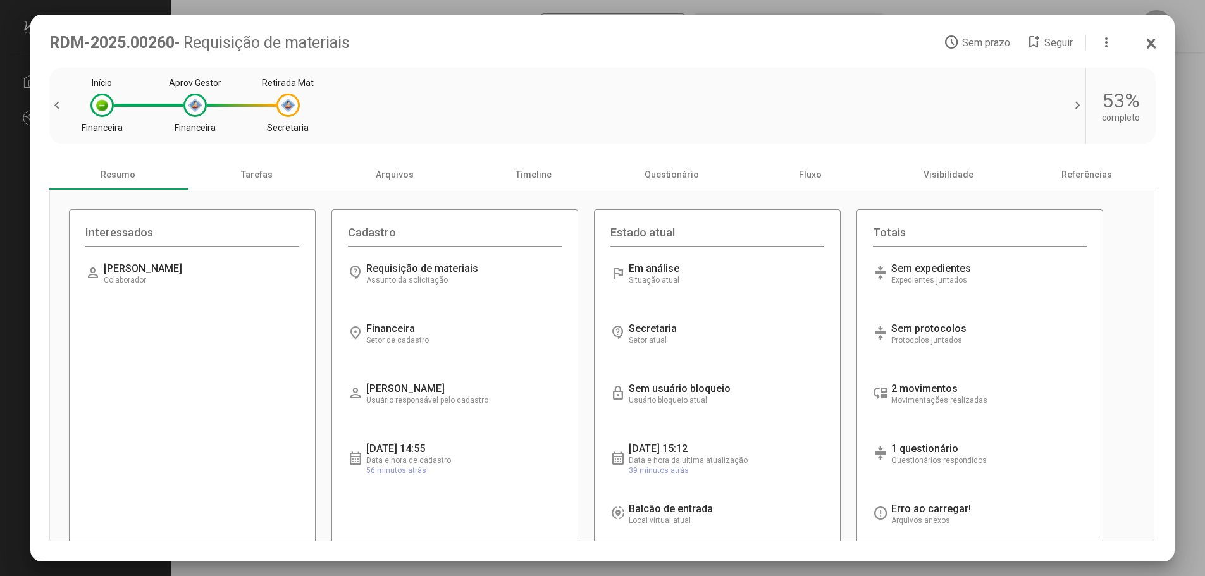 The height and width of the screenshot is (576, 1205). What do you see at coordinates (948, 175) in the screenshot?
I see `div: Visibilidade` at bounding box center [948, 175].